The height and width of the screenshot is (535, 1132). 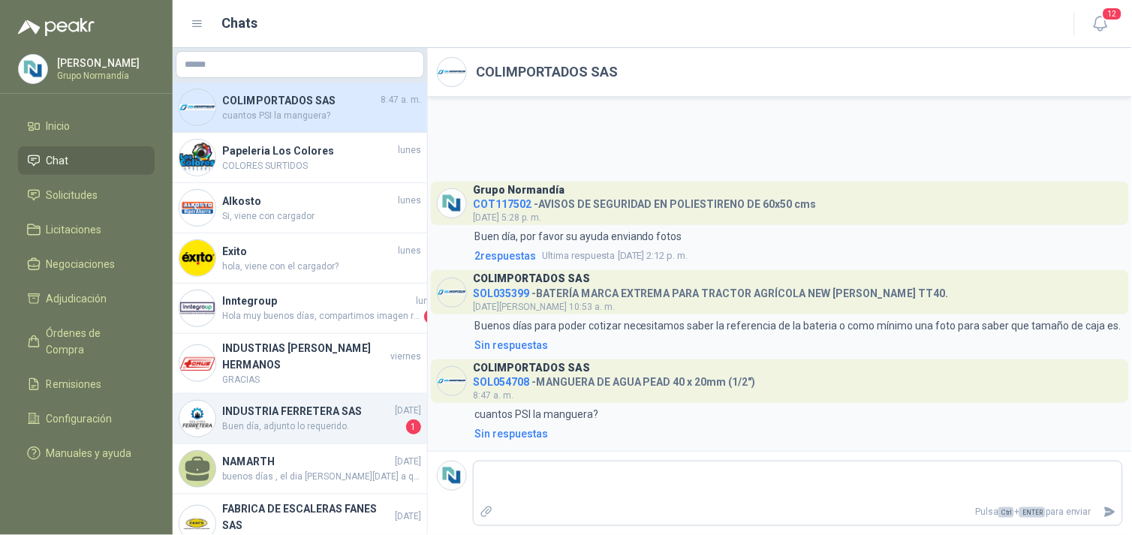 What do you see at coordinates (321, 267) in the screenshot?
I see `span: hola, viene con el cargador?` at bounding box center [321, 267].